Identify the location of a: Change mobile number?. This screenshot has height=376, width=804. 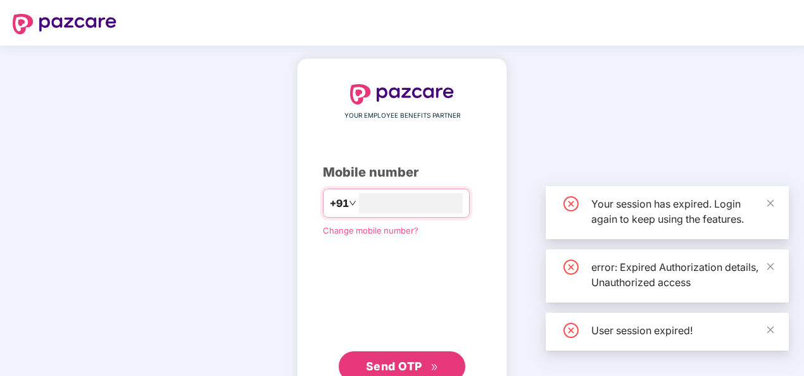
(370, 230).